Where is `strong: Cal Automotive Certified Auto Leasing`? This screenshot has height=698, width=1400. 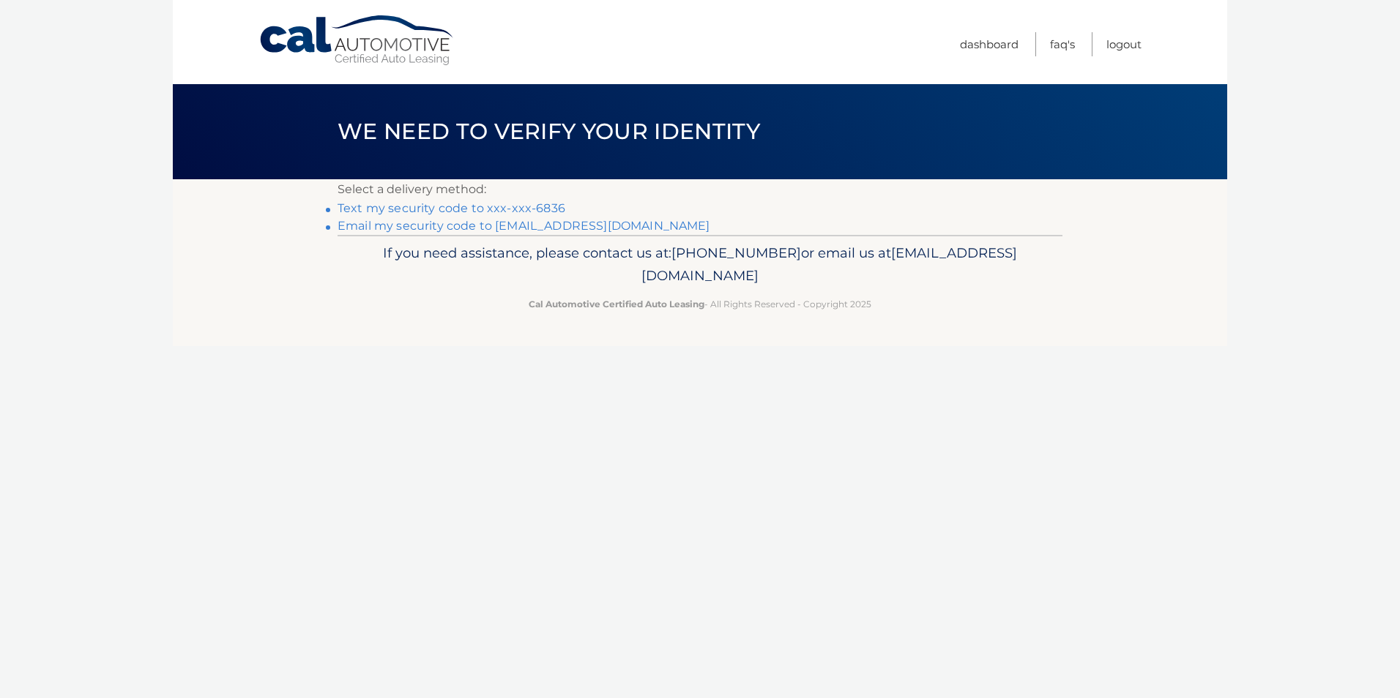 strong: Cal Automotive Certified Auto Leasing is located at coordinates (616, 304).